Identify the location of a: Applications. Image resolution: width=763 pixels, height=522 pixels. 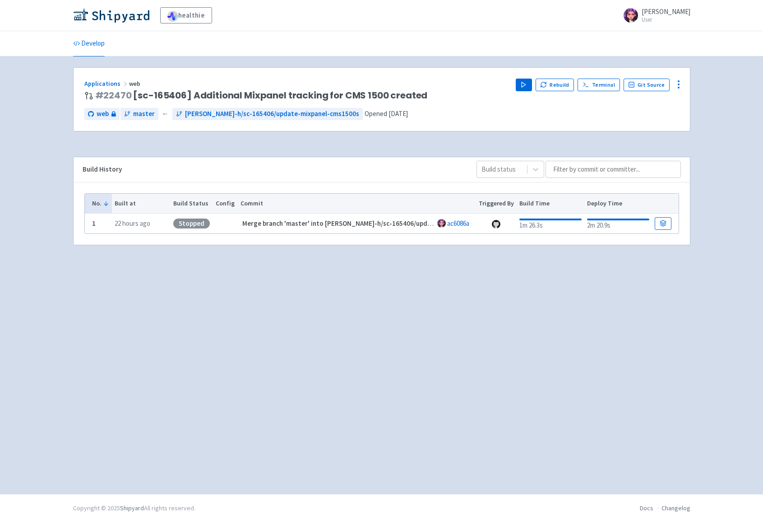
(107, 84).